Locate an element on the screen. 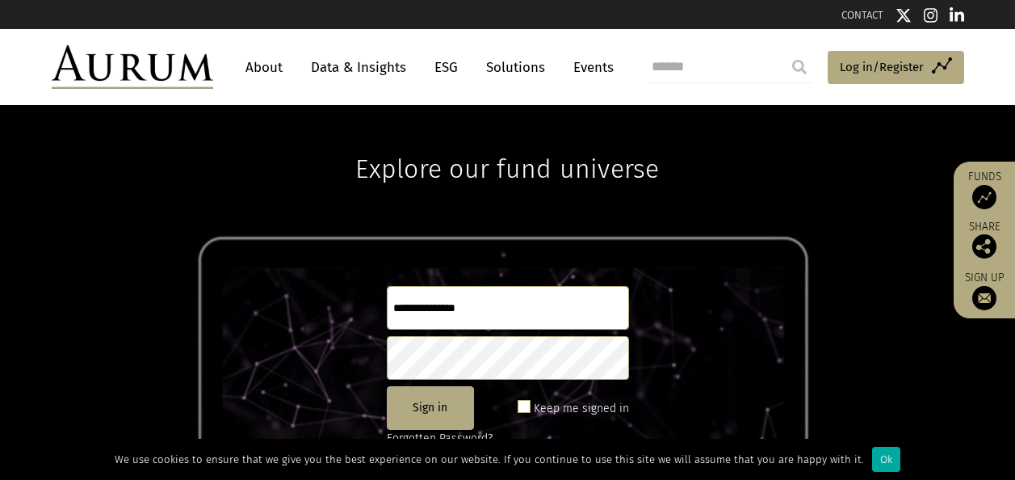 The width and height of the screenshot is (1015, 480). div: Ok is located at coordinates (886, 459).